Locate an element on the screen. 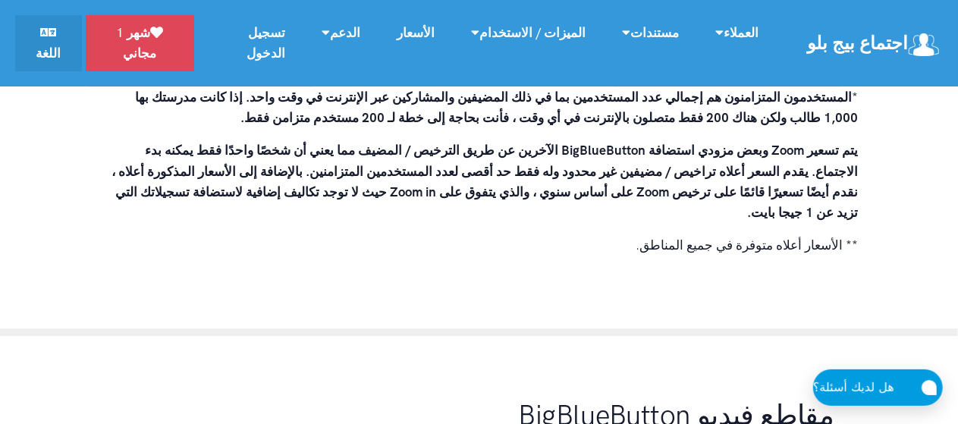  a: الميزات / الاستخدام is located at coordinates (529, 33).